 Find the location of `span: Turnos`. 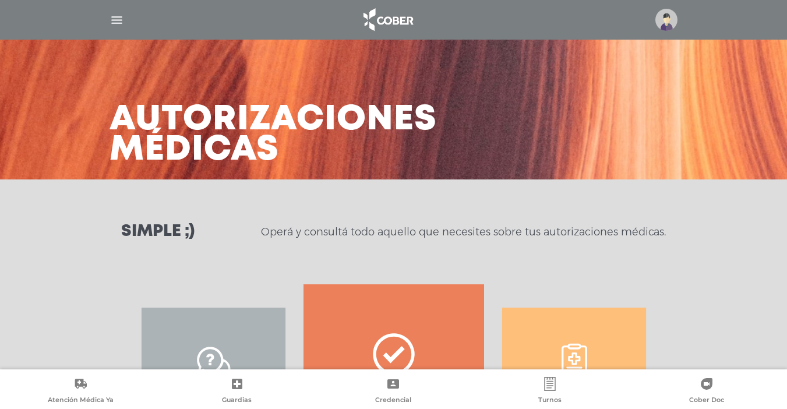

span: Turnos is located at coordinates (550, 401).